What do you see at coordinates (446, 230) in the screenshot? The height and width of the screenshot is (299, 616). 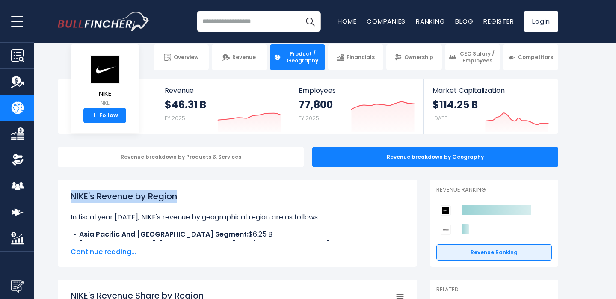 I see `img: Deckers Outdoor Corporation competitors logo` at bounding box center [446, 230].